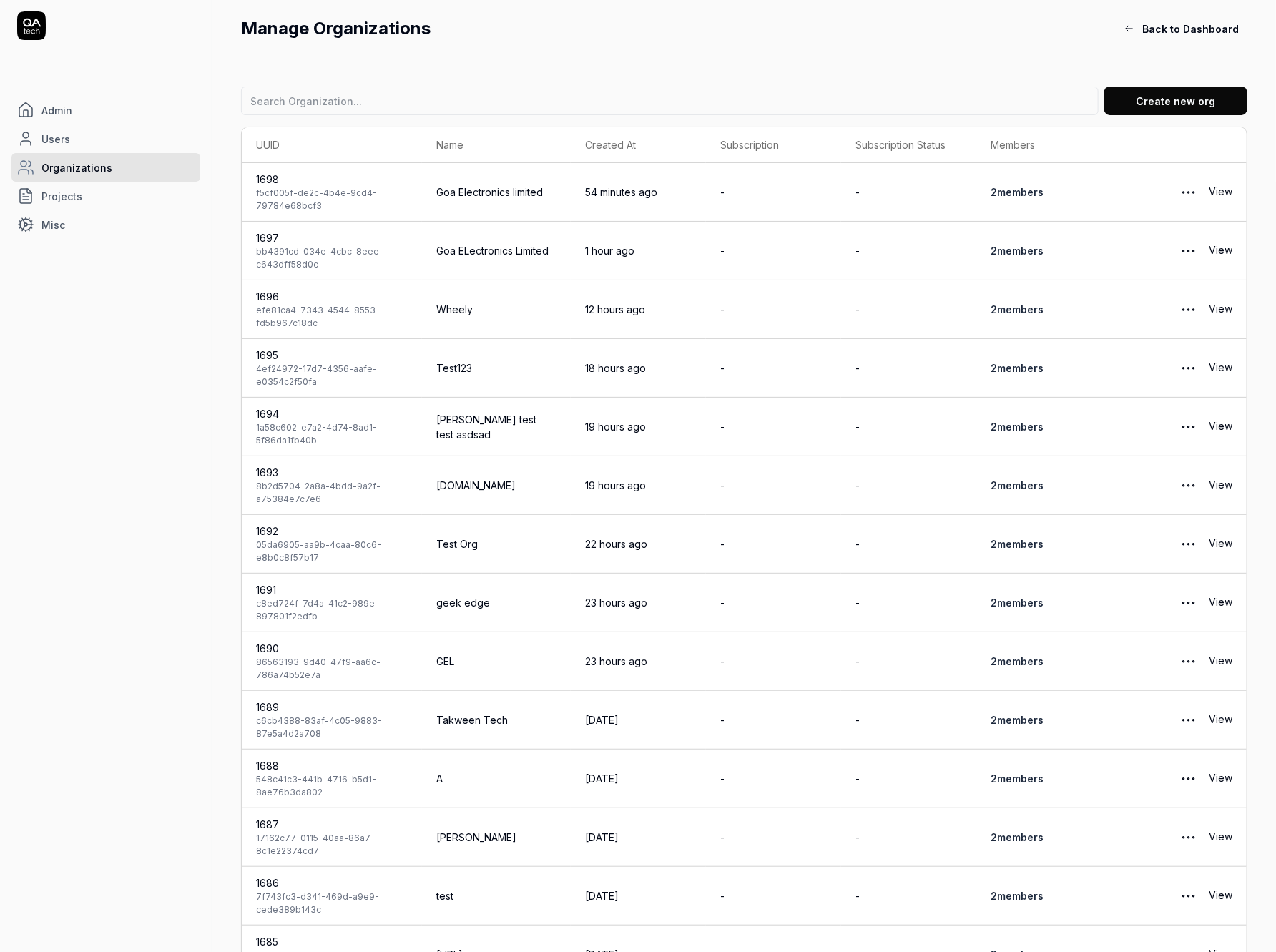 Image resolution: width=1276 pixels, height=952 pixels. I want to click on td: test, so click(496, 897).